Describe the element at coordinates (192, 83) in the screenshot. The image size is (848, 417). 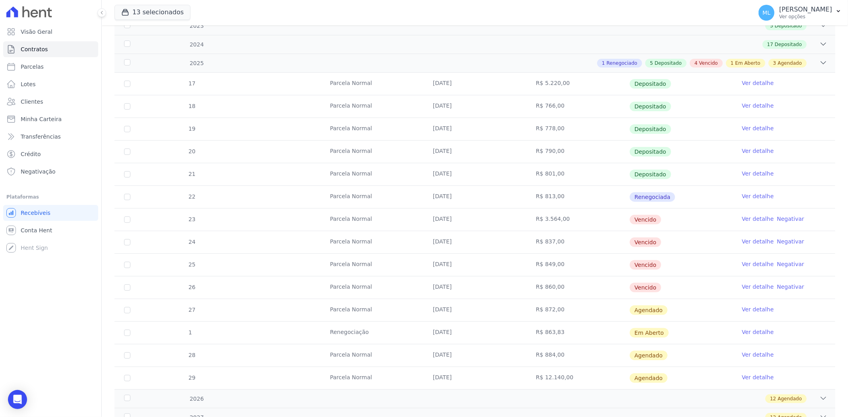
I see `span: 17` at that location.